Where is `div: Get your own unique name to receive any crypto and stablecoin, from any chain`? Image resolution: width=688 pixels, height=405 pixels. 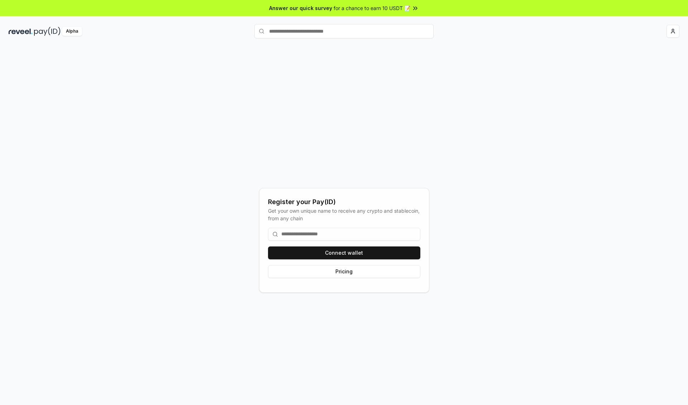 div: Get your own unique name to receive any crypto and stablecoin, from any chain is located at coordinates (344, 214).